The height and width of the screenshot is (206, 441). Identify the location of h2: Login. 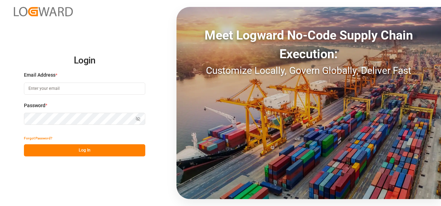
(85, 61).